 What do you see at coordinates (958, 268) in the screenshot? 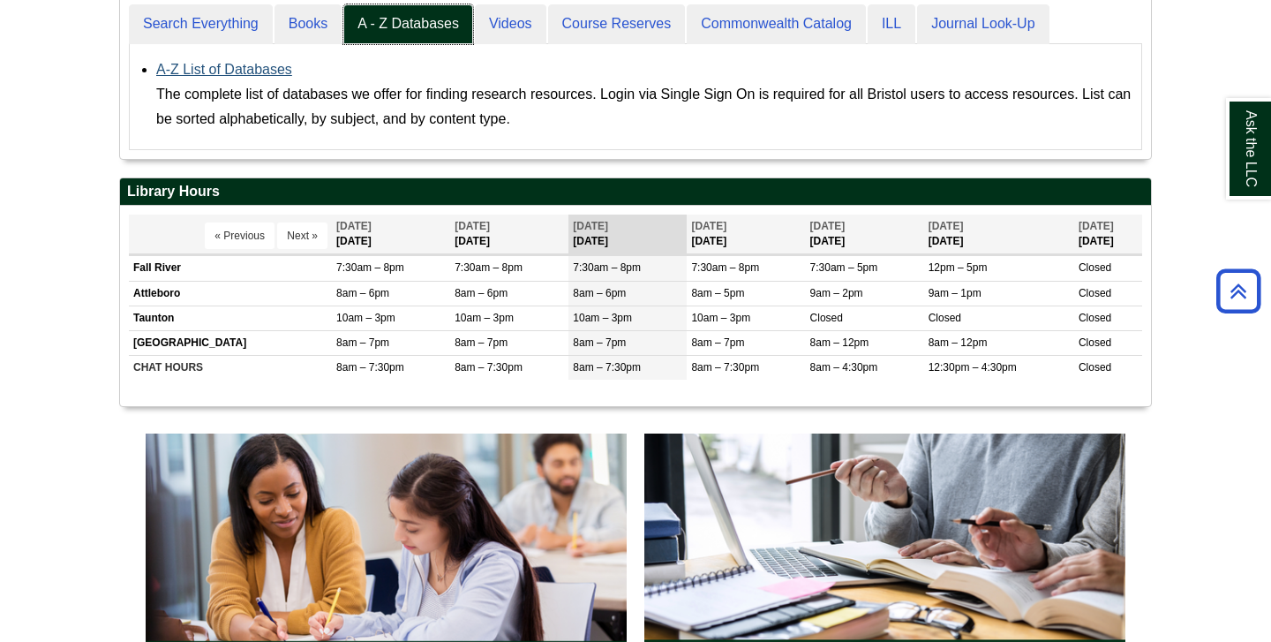
I see `span: 12pm – 5pm` at bounding box center [958, 268].